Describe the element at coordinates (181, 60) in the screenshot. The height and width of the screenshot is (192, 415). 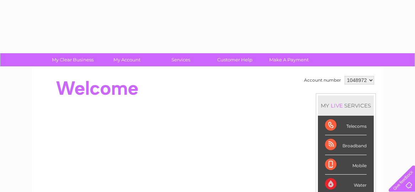
I see `a: Services` at that location.